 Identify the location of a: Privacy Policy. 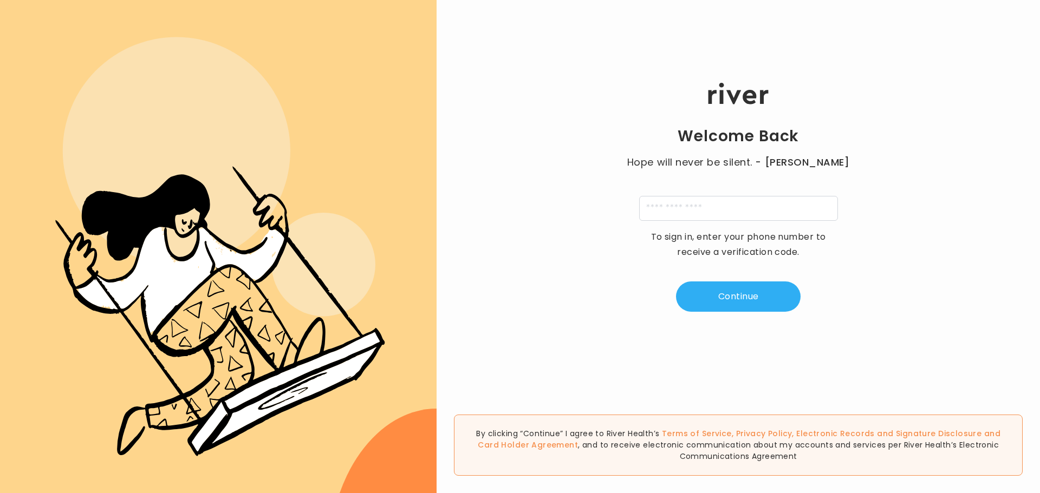
(764, 434).